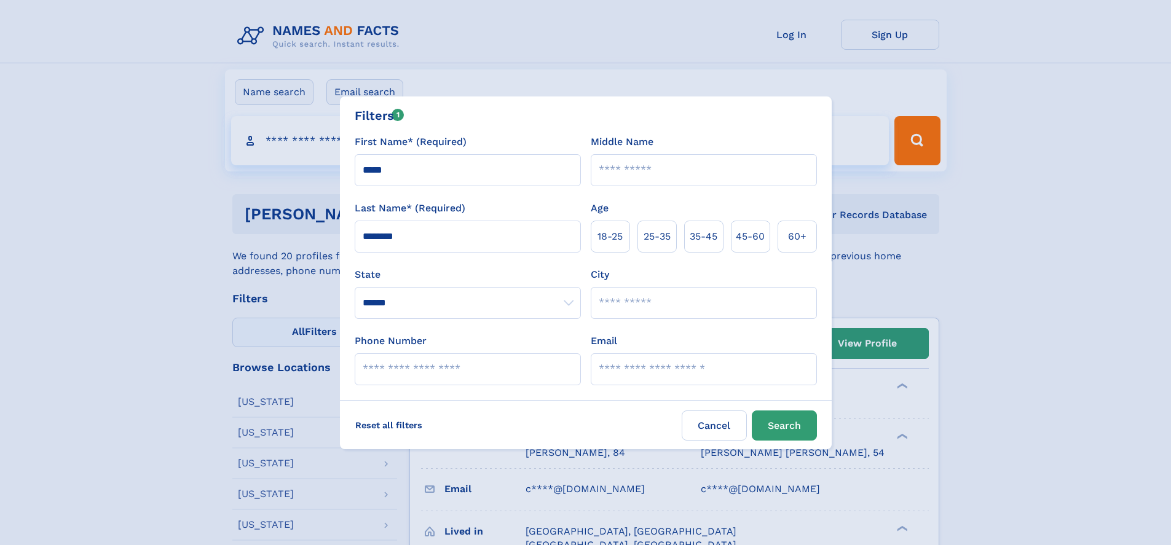 The image size is (1171, 545). What do you see at coordinates (750, 237) in the screenshot?
I see `span: 45‑60` at bounding box center [750, 237].